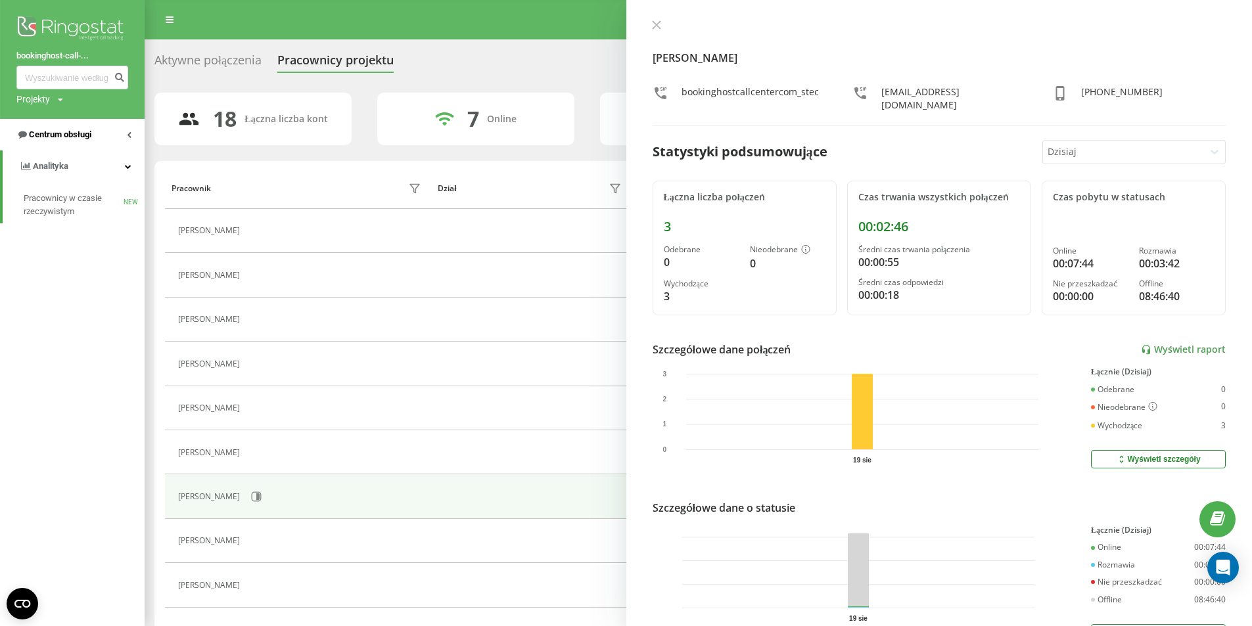 The width and height of the screenshot is (1252, 626). What do you see at coordinates (1223, 568) in the screenshot?
I see `div: Open Intercom Messenger` at bounding box center [1223, 568].